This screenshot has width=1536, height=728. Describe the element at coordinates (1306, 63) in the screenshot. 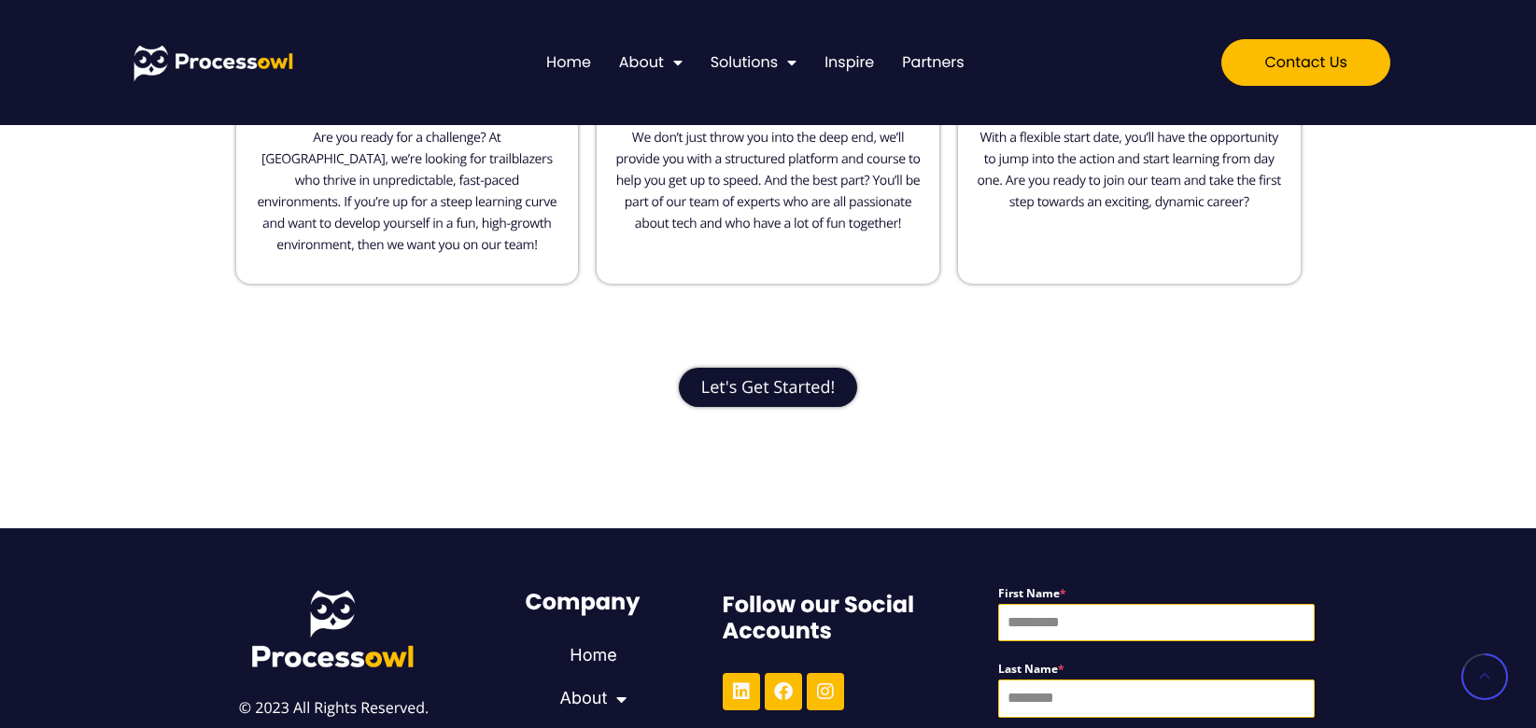

I see `span: Contact us` at that location.